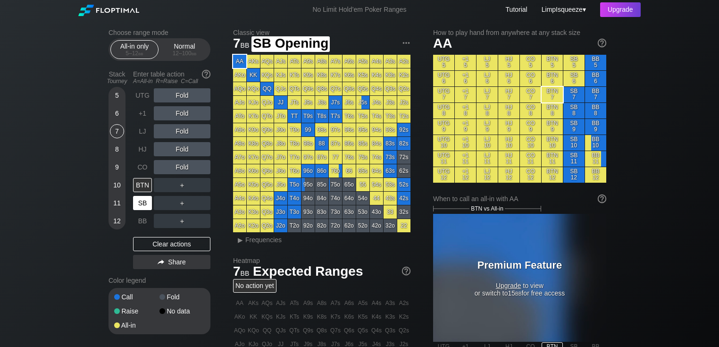 This screenshot has height=347, width=719. What do you see at coordinates (349, 116) in the screenshot?
I see `div: T6s` at bounding box center [349, 116].